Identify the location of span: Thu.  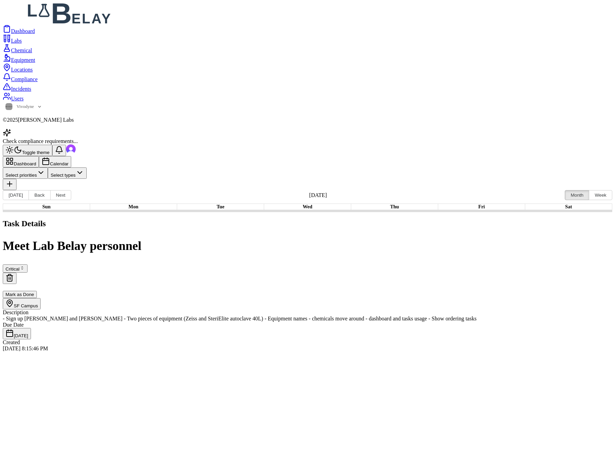
(394, 207).